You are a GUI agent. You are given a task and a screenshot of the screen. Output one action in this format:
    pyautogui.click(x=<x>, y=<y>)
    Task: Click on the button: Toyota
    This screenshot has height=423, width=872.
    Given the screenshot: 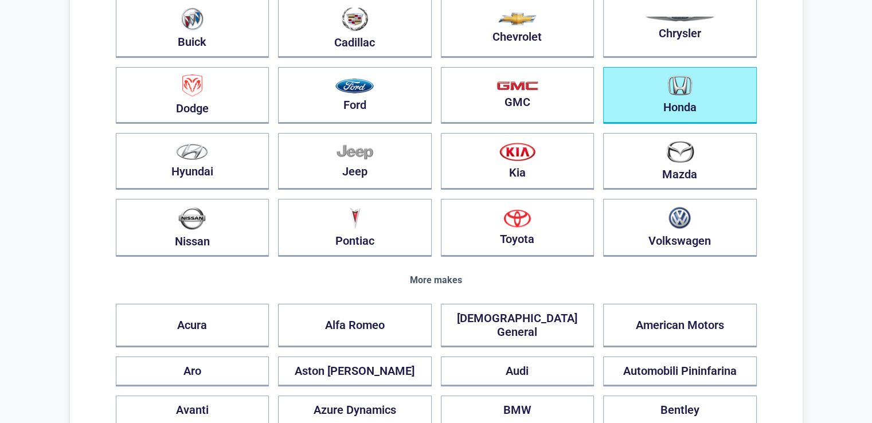 What is the action you would take?
    pyautogui.click(x=518, y=228)
    